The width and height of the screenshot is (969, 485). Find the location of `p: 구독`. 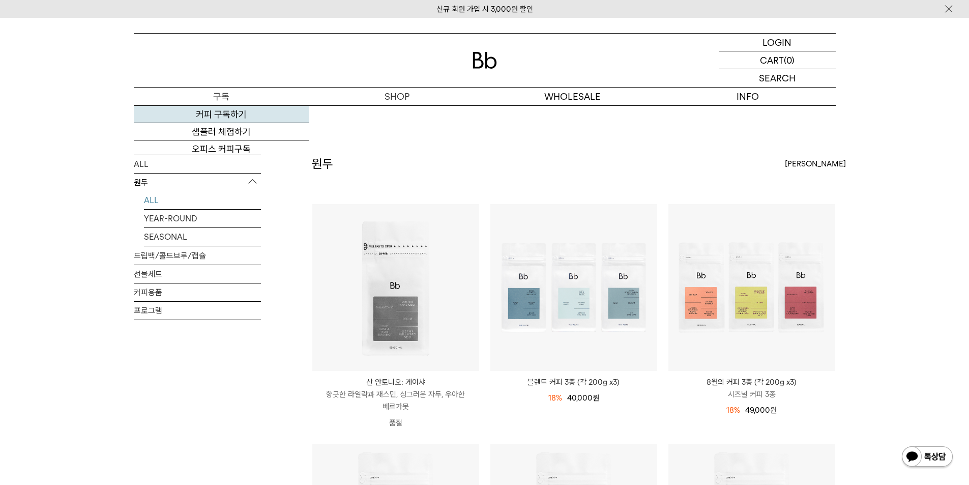

p: 구독 is located at coordinates (221, 96).